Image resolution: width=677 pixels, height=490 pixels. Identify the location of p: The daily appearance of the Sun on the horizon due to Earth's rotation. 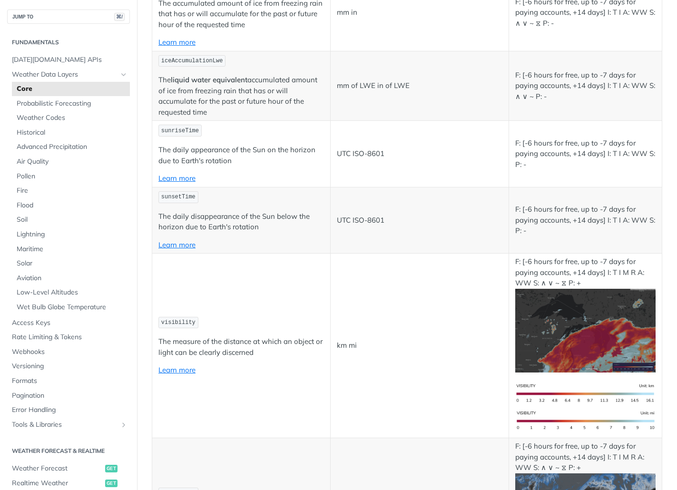
(241, 155).